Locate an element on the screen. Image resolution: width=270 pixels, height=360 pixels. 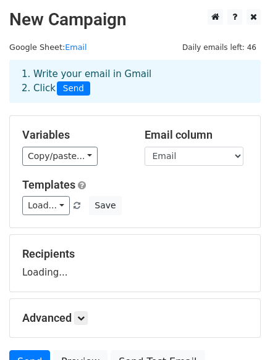
h5: Email column is located at coordinates (196, 135).